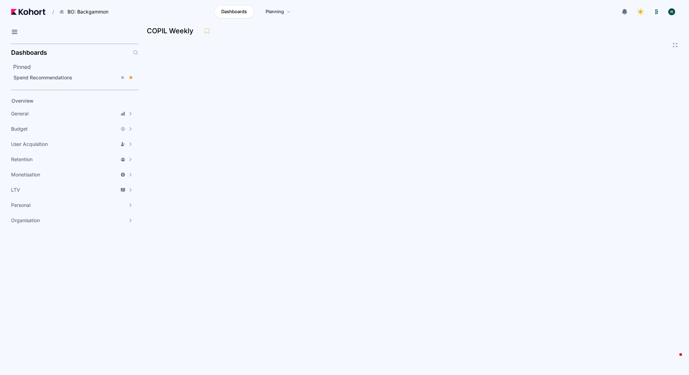 This screenshot has width=689, height=375. I want to click on span: LTV, so click(16, 190).